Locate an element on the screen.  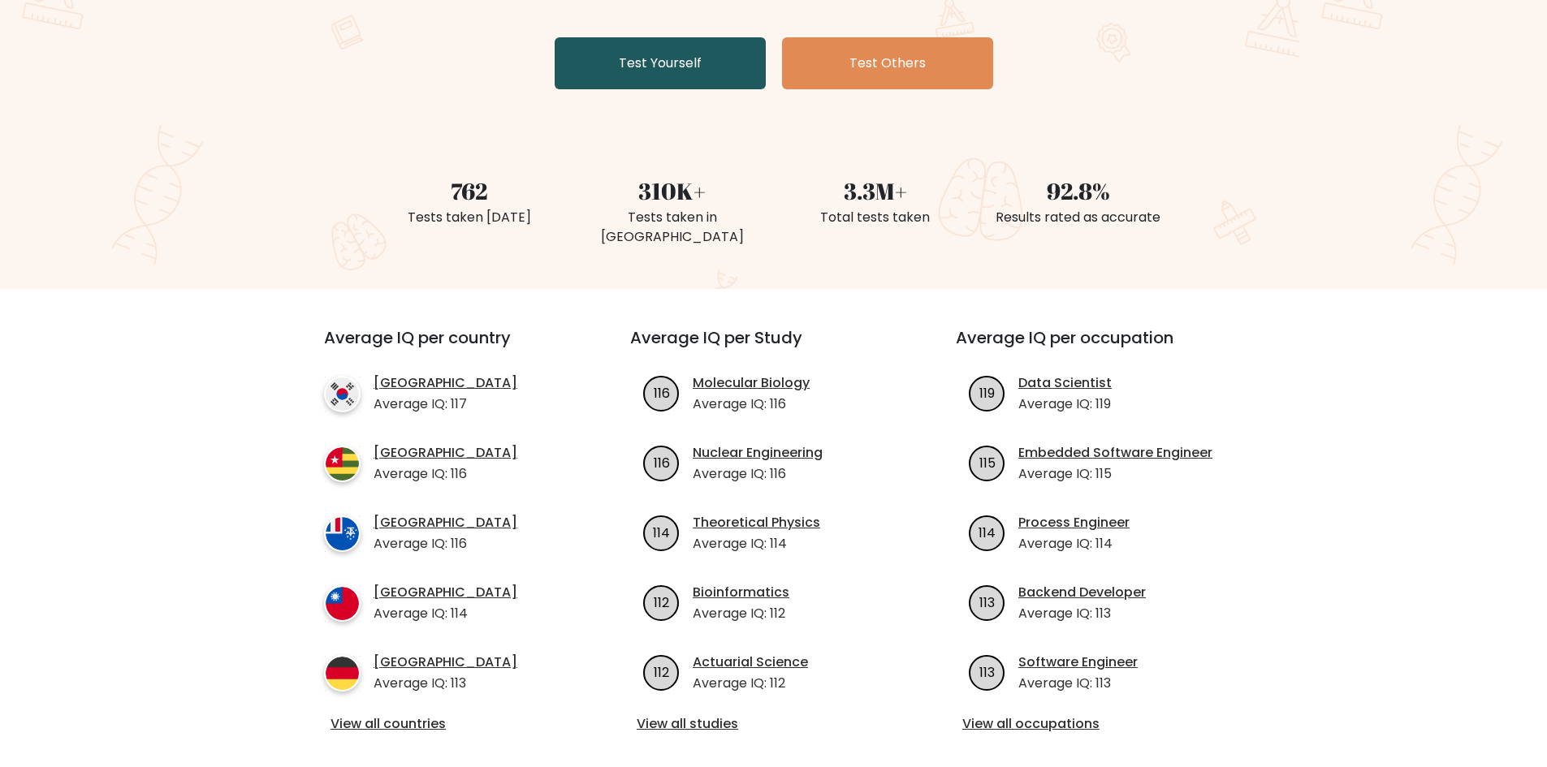
p: Average IQ: 119 is located at coordinates (1064, 404).